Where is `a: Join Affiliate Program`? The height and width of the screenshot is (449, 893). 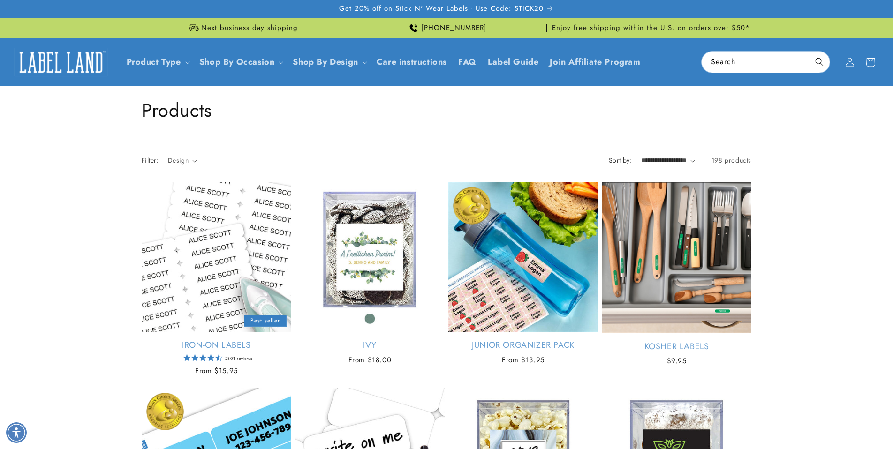 a: Join Affiliate Program is located at coordinates (594, 62).